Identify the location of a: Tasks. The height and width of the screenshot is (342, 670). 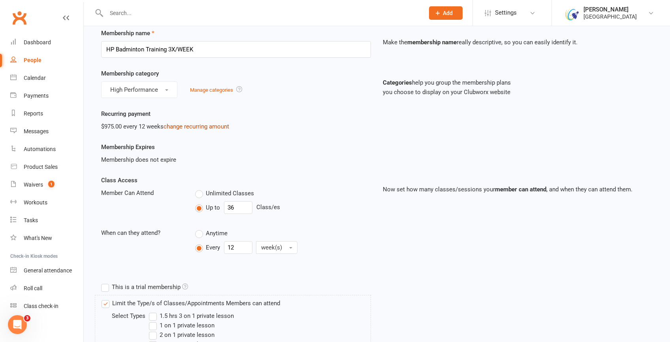
(47, 220).